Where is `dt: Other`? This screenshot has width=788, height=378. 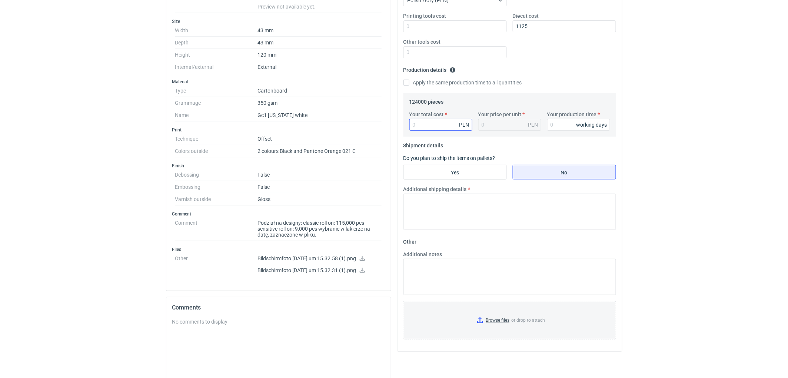
dt: Other is located at coordinates (216, 266).